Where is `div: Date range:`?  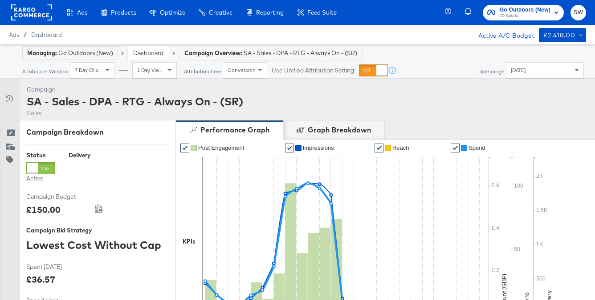
div: Date range: is located at coordinates (491, 72).